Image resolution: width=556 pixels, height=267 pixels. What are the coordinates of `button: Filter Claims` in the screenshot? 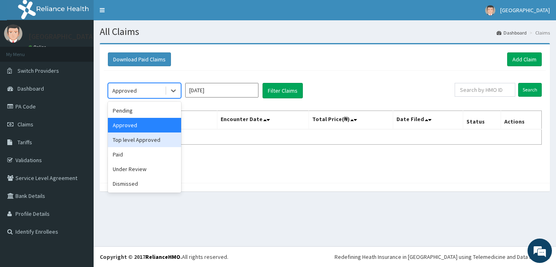 It's located at (282, 91).